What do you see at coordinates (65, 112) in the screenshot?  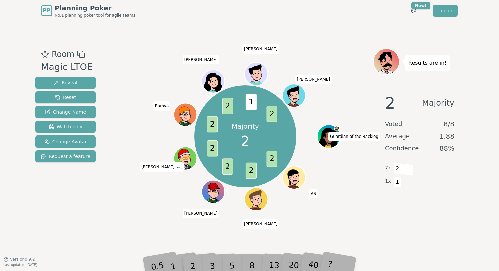 I see `span: Change Name` at bounding box center [65, 112].